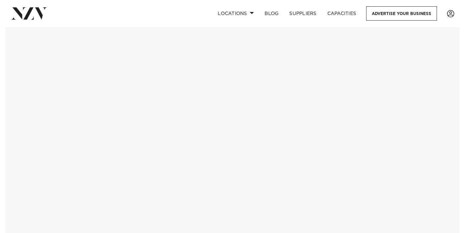 The image size is (465, 233). What do you see at coordinates (401, 13) in the screenshot?
I see `a: Advertise your business` at bounding box center [401, 13].